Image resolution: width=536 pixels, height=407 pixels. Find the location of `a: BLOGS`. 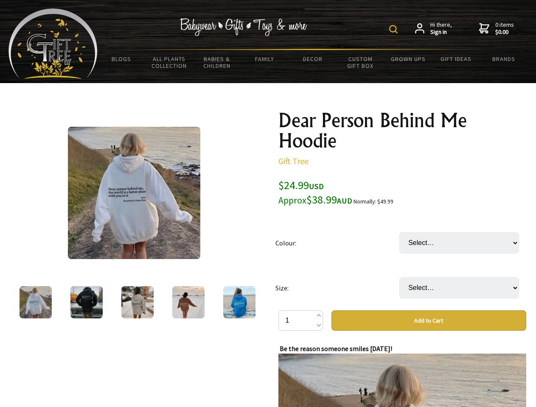

a: BLOGS is located at coordinates (121, 59).